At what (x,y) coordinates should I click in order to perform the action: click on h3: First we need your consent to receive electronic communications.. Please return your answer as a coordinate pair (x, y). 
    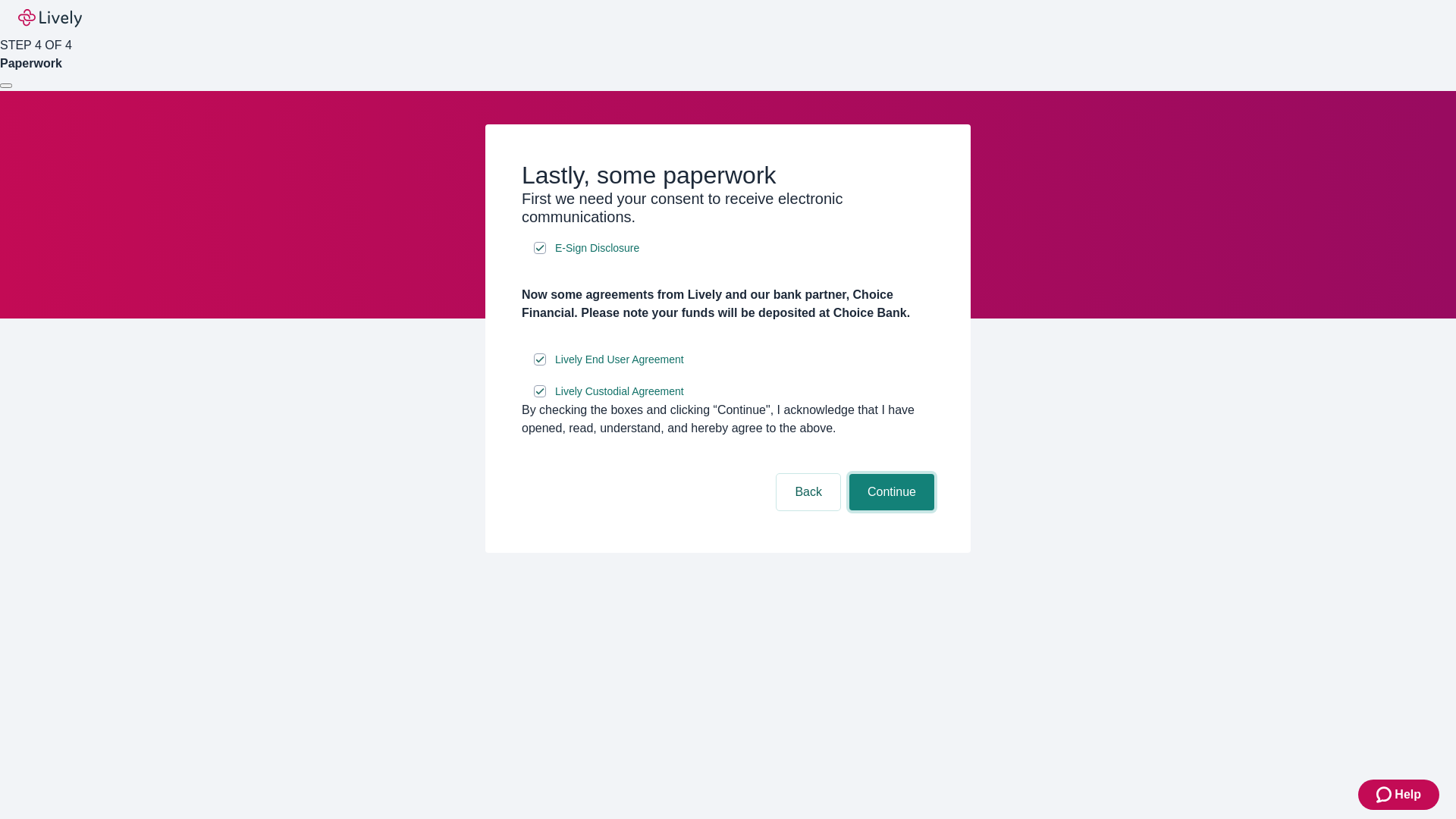
    Looking at the image, I should click on (728, 208).